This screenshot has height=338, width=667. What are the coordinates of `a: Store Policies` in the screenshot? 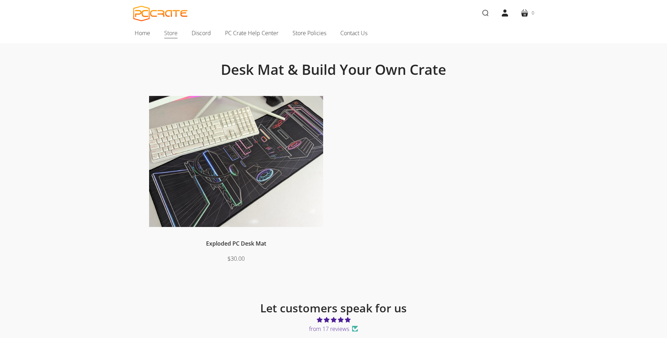 It's located at (309, 33).